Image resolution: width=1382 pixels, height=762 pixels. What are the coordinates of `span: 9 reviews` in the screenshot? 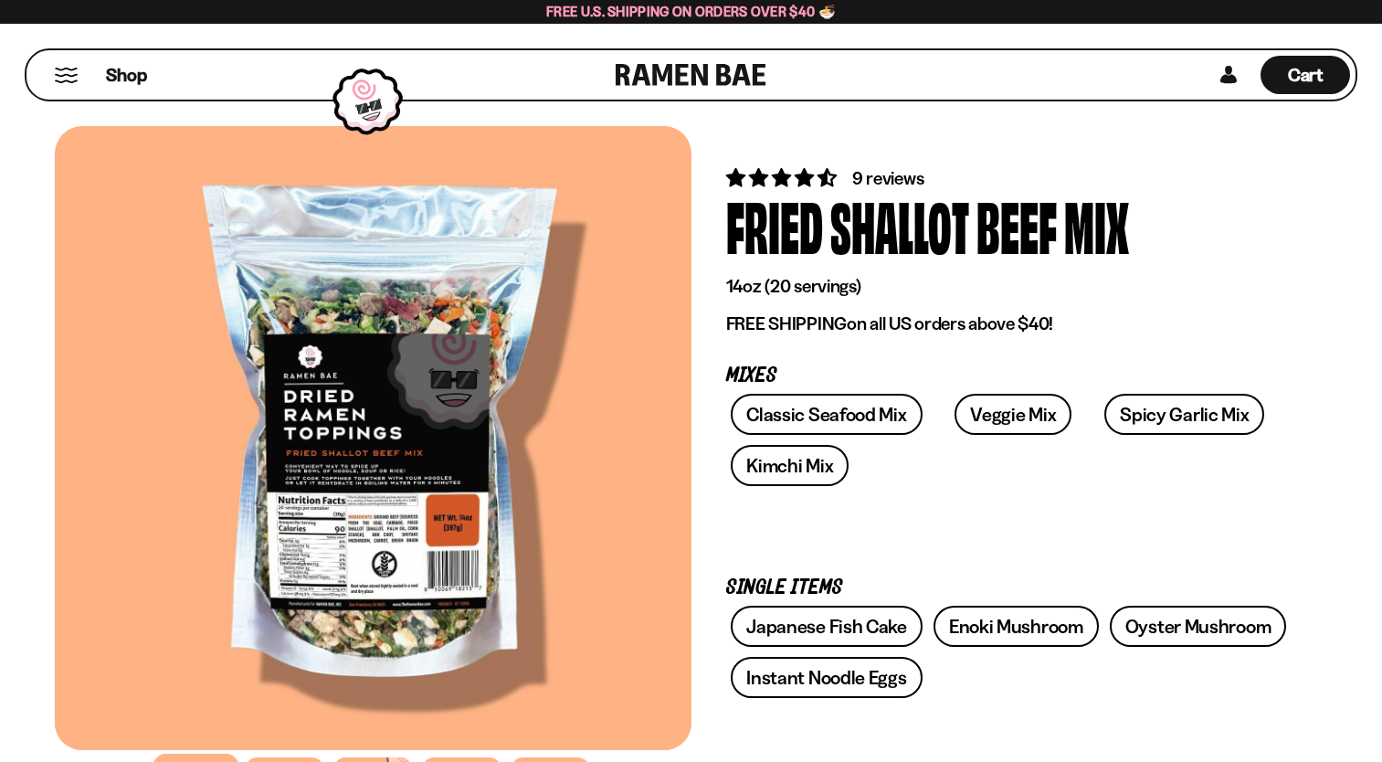 It's located at (888, 178).